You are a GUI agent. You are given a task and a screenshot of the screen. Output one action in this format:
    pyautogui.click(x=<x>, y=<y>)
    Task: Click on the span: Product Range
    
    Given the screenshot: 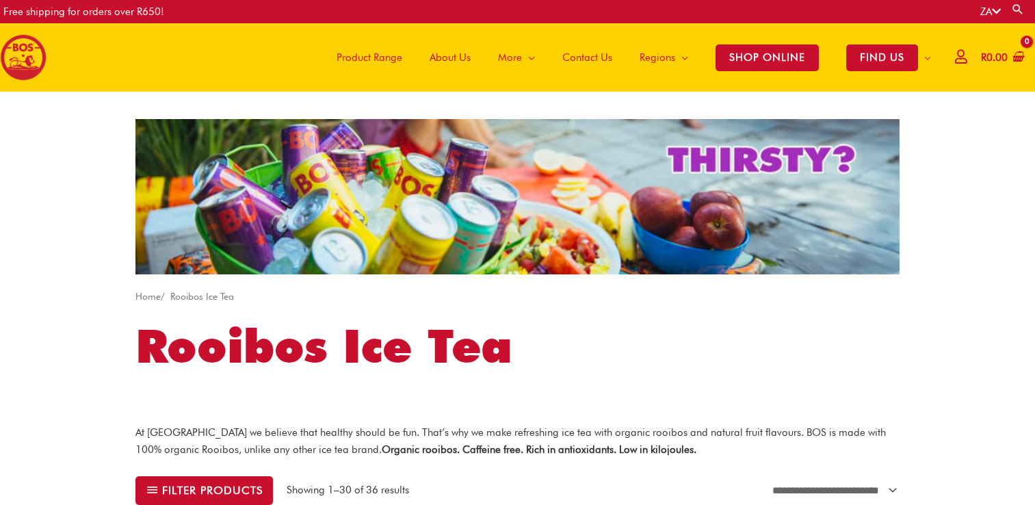 What is the action you would take?
    pyautogui.click(x=369, y=57)
    